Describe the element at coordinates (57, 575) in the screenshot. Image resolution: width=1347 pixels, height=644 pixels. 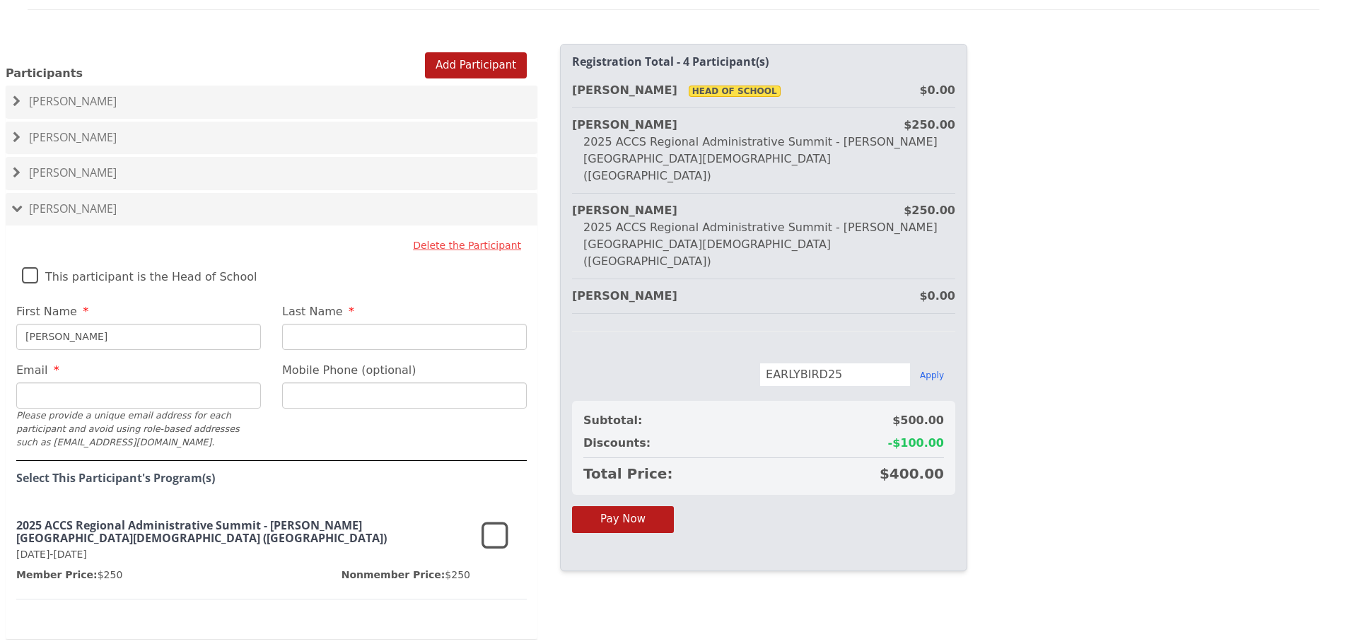
I see `span: Member Price:` at that location.